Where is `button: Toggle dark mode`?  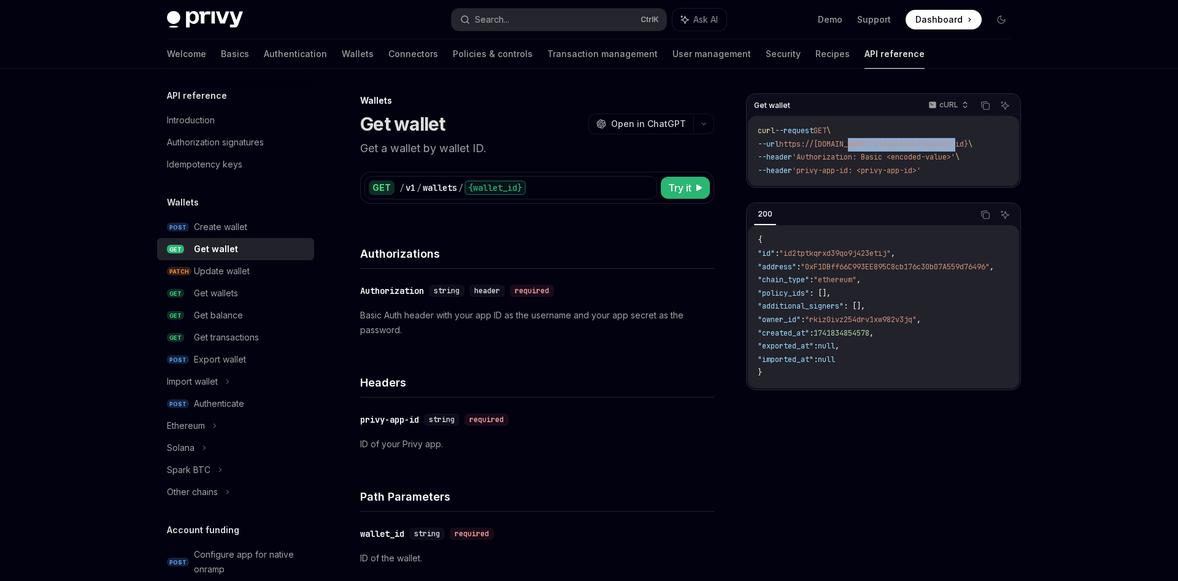 button: Toggle dark mode is located at coordinates (1001, 20).